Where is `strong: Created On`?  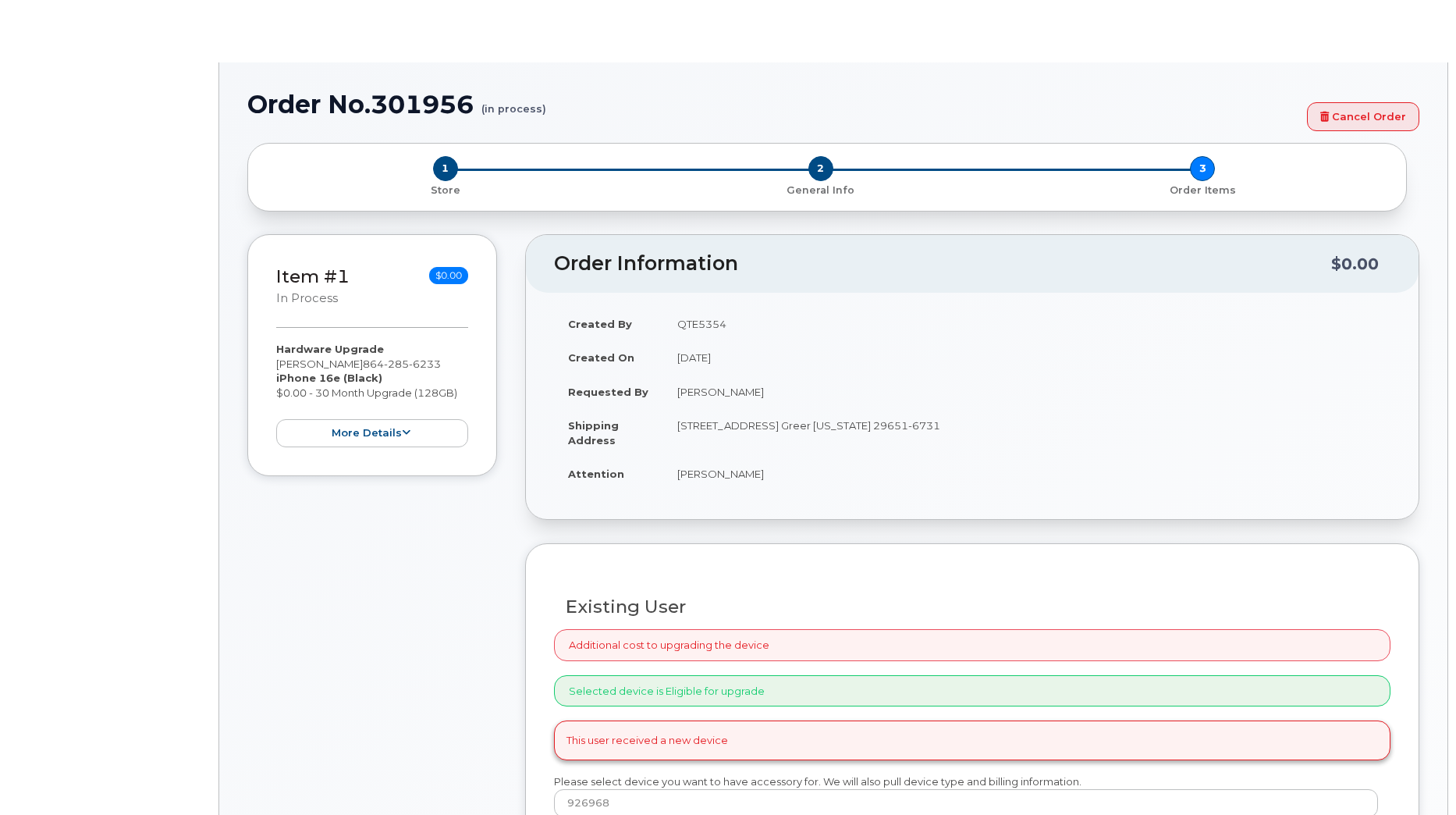
strong: Created On is located at coordinates (601, 357).